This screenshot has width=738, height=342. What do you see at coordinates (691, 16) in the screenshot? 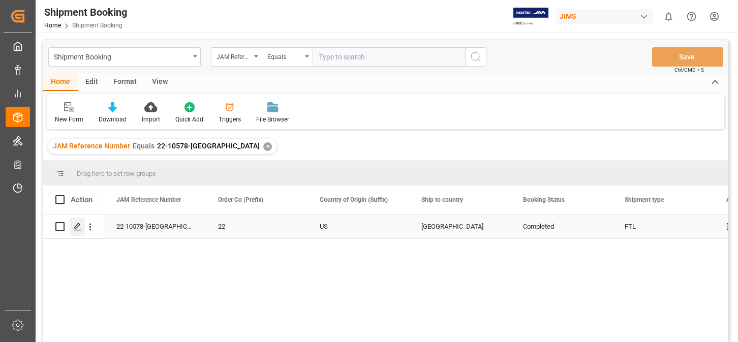
I see `button: Help Center` at bounding box center [691, 16].